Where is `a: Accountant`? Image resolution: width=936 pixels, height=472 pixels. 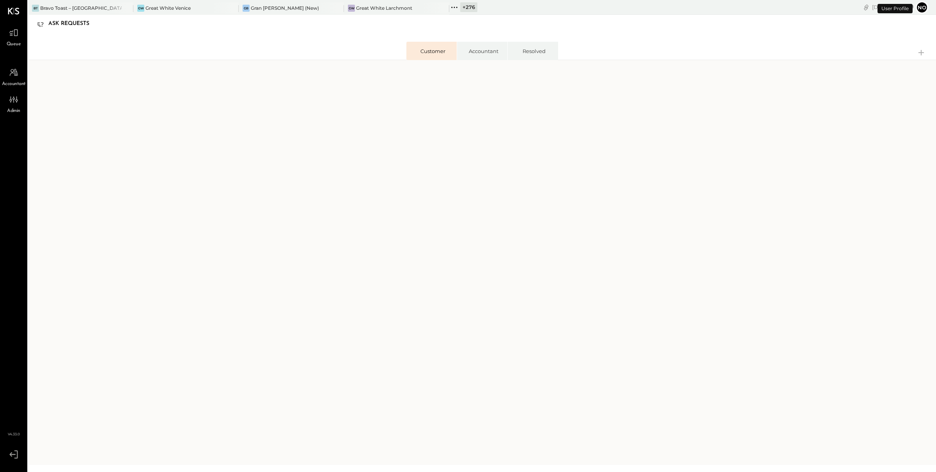 a: Accountant is located at coordinates (14, 76).